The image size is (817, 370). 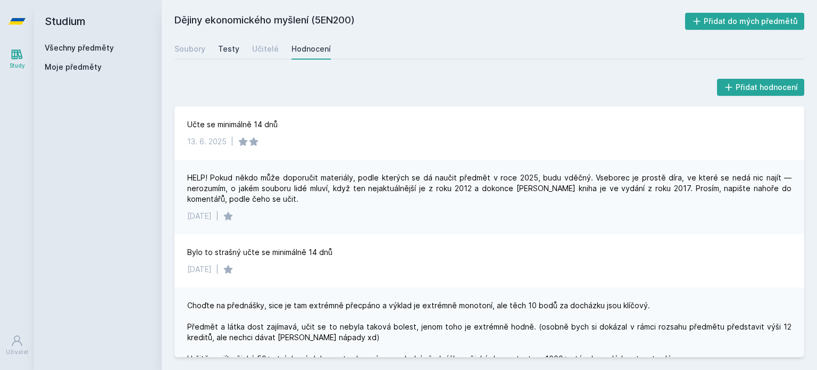 What do you see at coordinates (17, 65) in the screenshot?
I see `div: Study` at bounding box center [17, 65].